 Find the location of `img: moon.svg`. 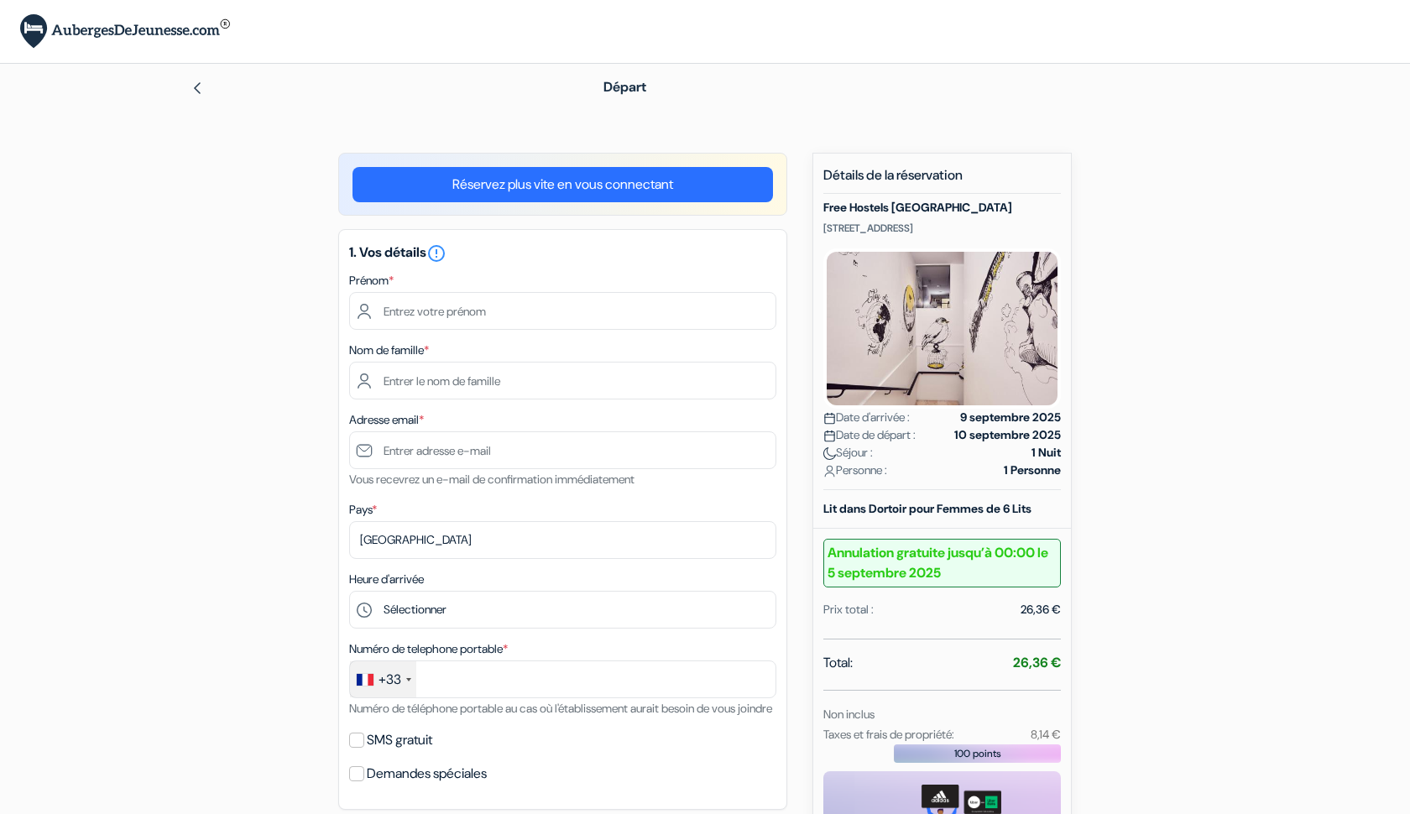

img: moon.svg is located at coordinates (829, 453).